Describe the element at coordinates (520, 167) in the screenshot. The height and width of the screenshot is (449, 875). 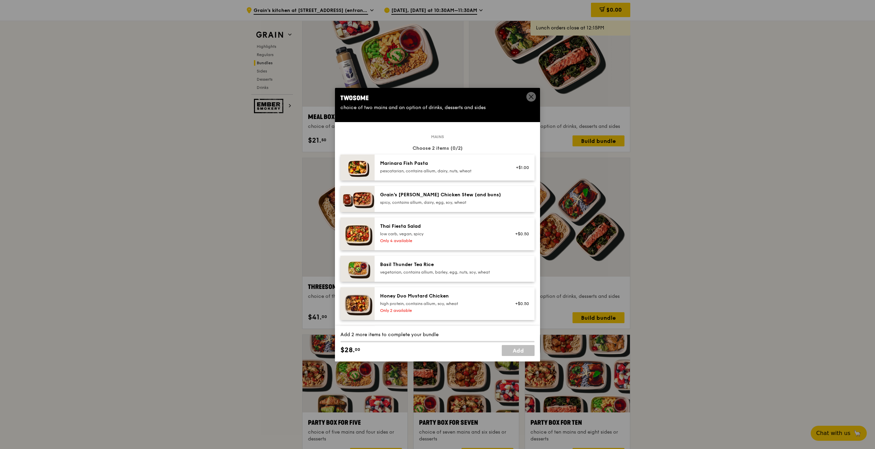
I see `div: +$1.00` at that location.